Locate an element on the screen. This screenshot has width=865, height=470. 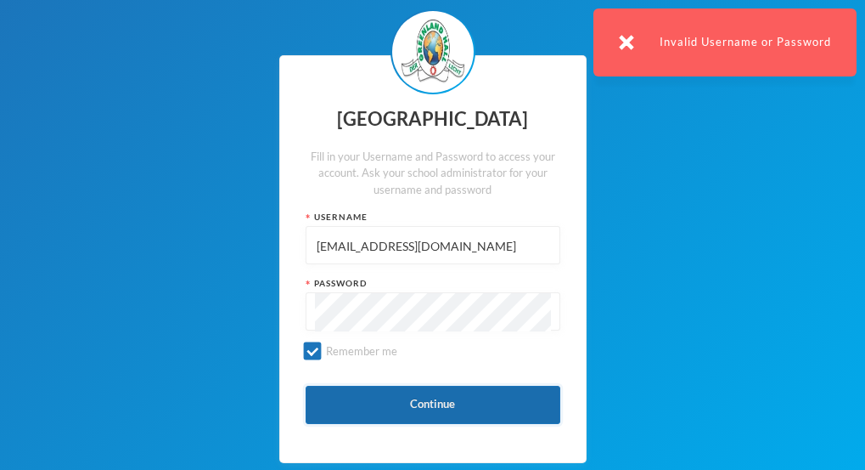
div: Username is located at coordinates (433, 217).